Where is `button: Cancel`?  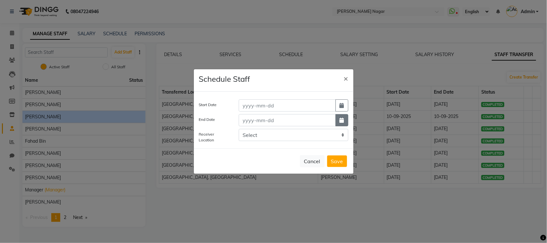 button: Cancel is located at coordinates (312, 161).